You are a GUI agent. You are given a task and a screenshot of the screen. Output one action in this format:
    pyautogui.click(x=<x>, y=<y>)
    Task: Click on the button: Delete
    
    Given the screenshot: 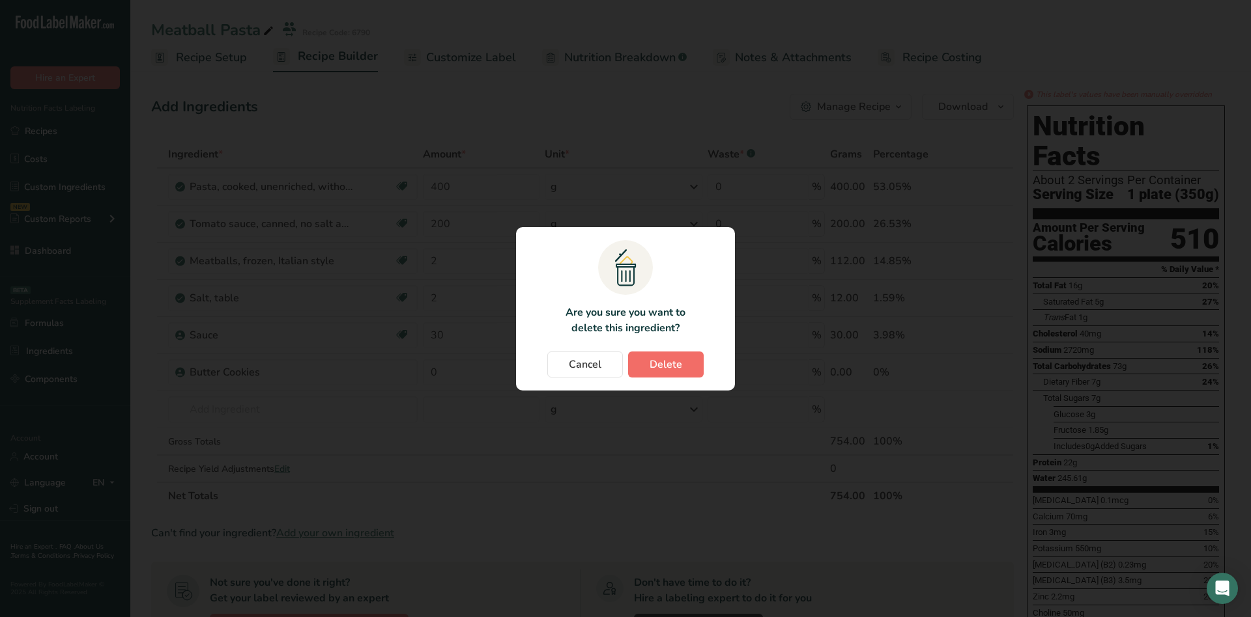 What is the action you would take?
    pyautogui.click(x=666, y=365)
    